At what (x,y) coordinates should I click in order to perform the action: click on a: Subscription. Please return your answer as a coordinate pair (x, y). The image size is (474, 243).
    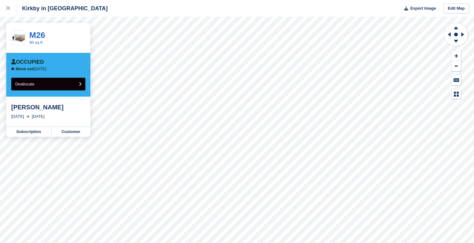
    Looking at the image, I should click on (29, 132).